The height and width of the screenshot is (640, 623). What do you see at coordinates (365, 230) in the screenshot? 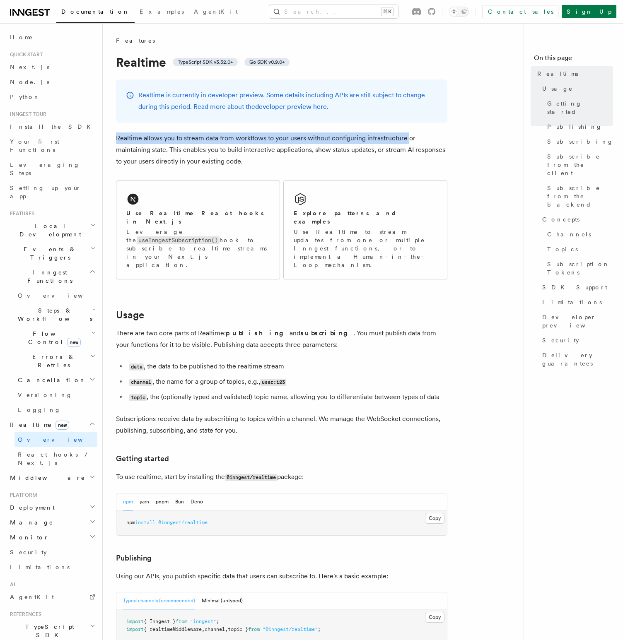
I see `a: Explore patterns and examplesUse Realtime to stream updates from one or multiple Inngest function...` at bounding box center [365, 230].